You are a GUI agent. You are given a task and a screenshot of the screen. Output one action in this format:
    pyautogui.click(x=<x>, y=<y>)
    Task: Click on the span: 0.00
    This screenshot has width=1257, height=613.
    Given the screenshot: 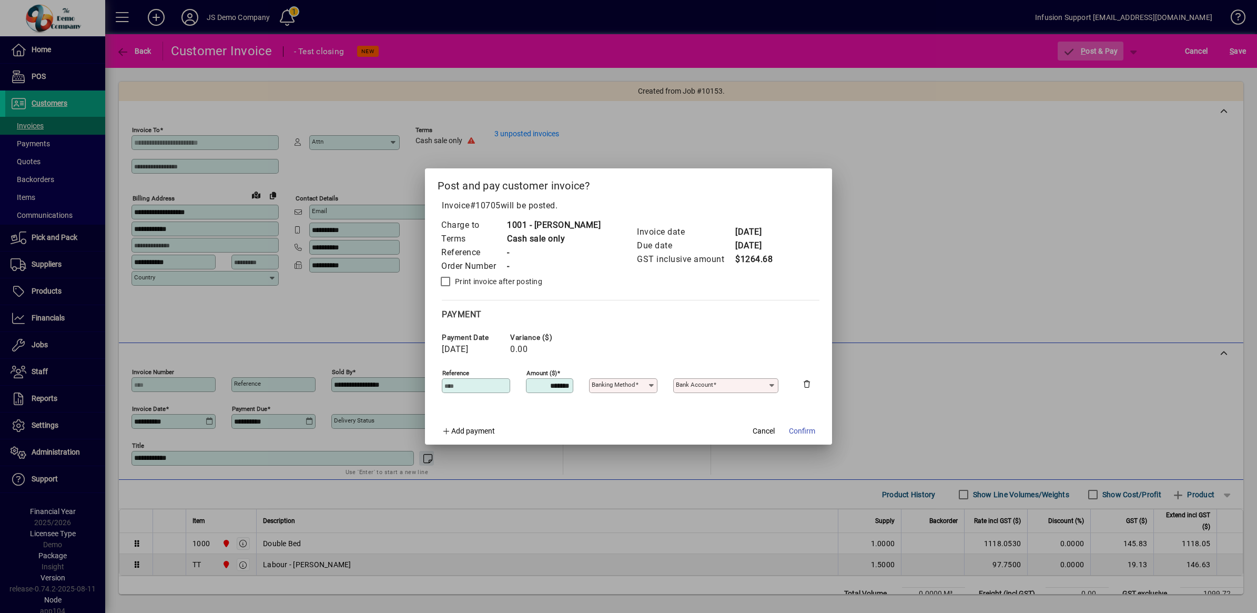 What is the action you would take?
    pyautogui.click(x=519, y=349)
    